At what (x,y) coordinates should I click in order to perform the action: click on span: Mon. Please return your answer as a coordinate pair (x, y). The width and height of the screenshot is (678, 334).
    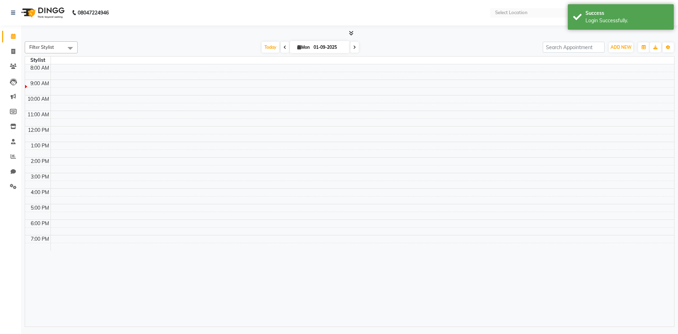
    Looking at the image, I should click on (303, 47).